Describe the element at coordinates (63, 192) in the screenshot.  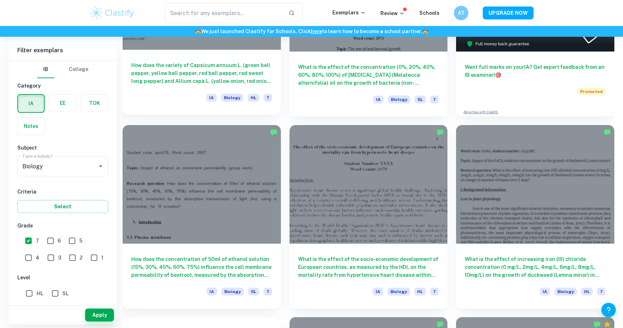
I see `h6: Criteria` at that location.